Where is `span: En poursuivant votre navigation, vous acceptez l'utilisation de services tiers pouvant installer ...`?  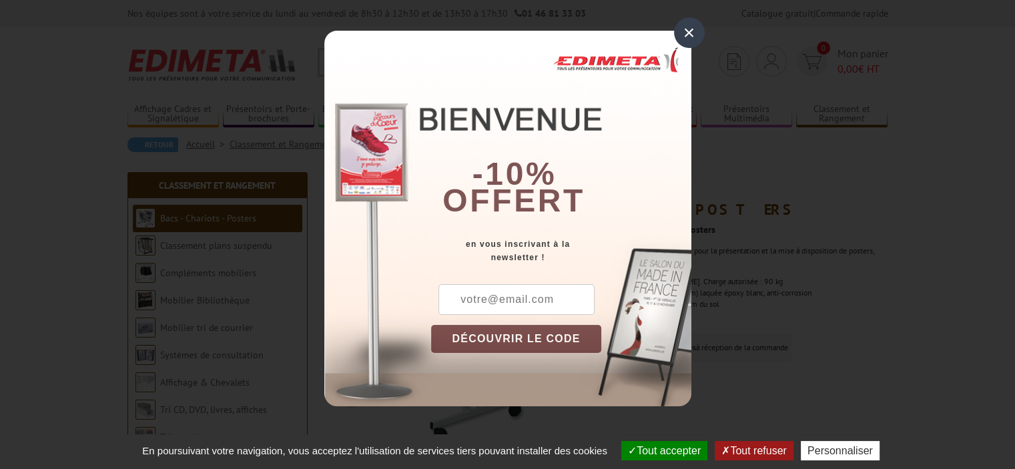
span: En poursuivant votre navigation, vous acceptez l'utilisation de services tiers pouvant installer ... is located at coordinates (374, 450).